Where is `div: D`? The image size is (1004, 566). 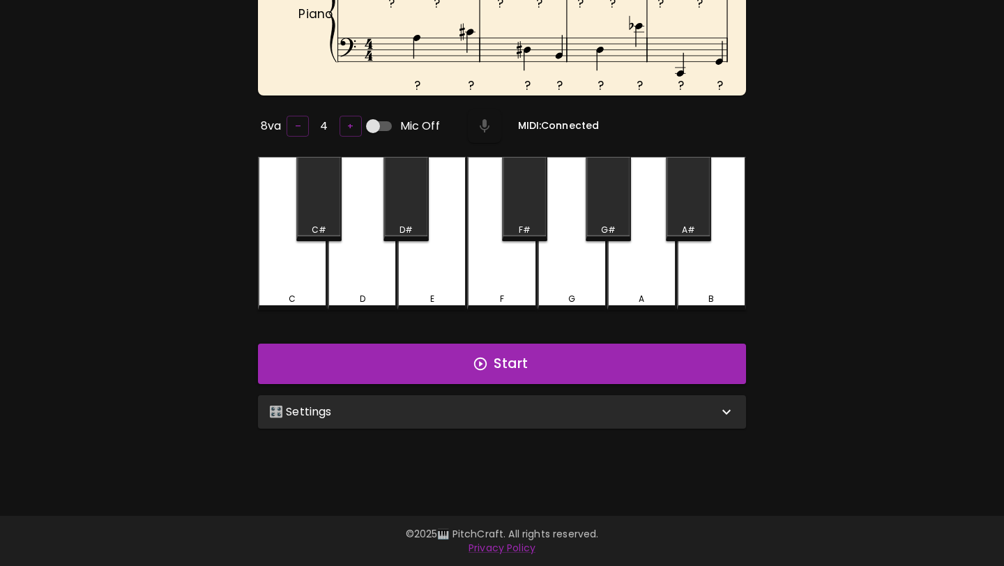
div: D is located at coordinates (363, 299).